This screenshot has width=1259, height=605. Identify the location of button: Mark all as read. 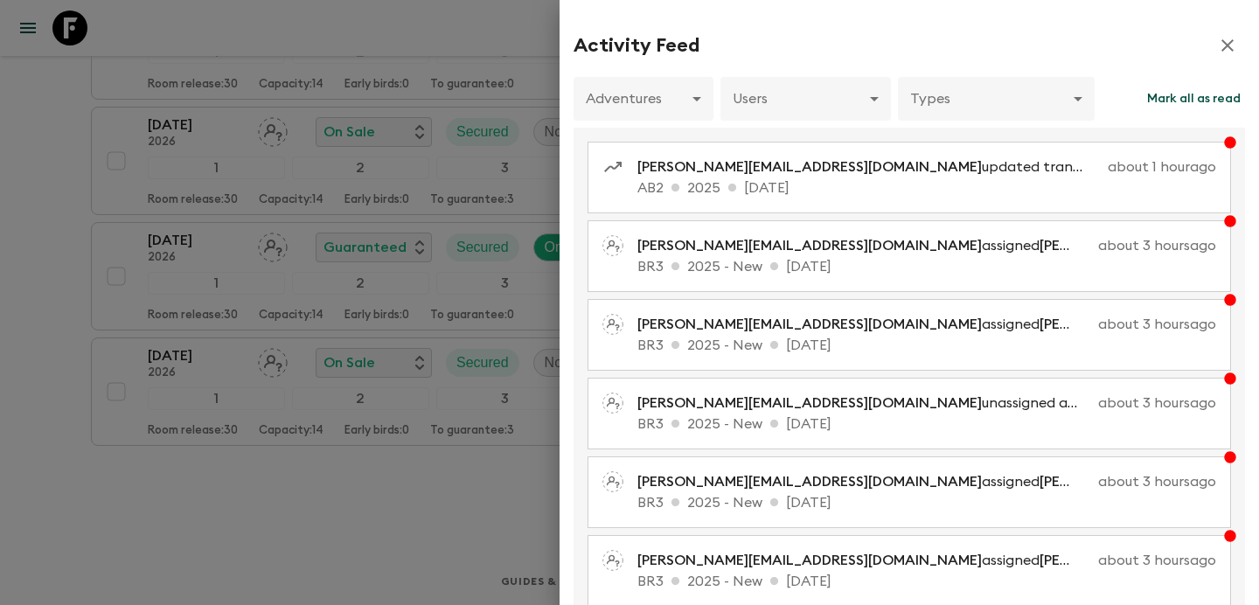
(1194, 99).